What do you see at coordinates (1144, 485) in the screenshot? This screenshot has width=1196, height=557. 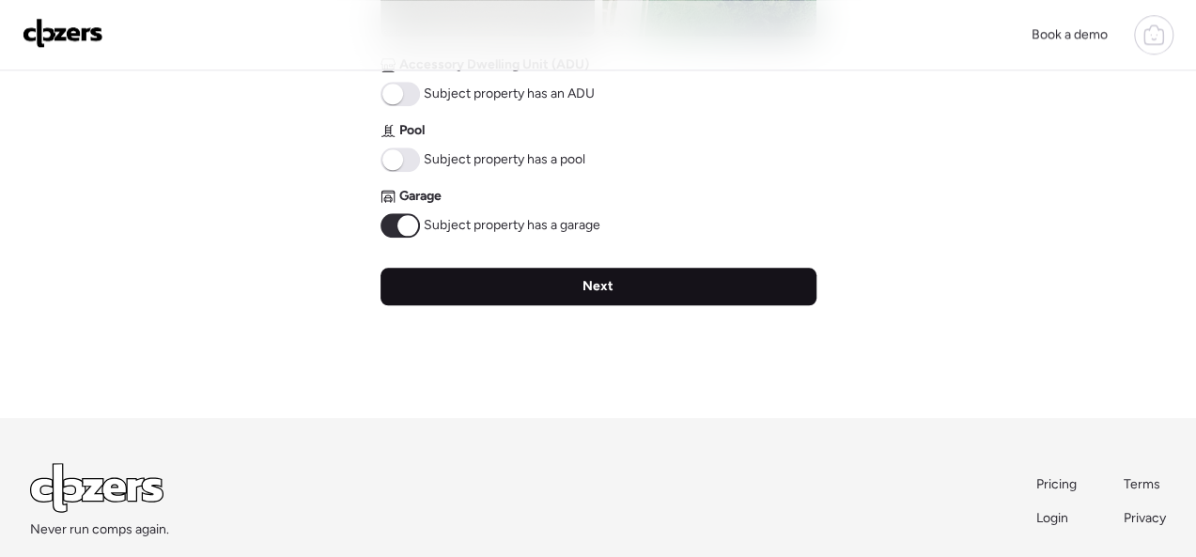 I see `a: Terms` at bounding box center [1144, 485].